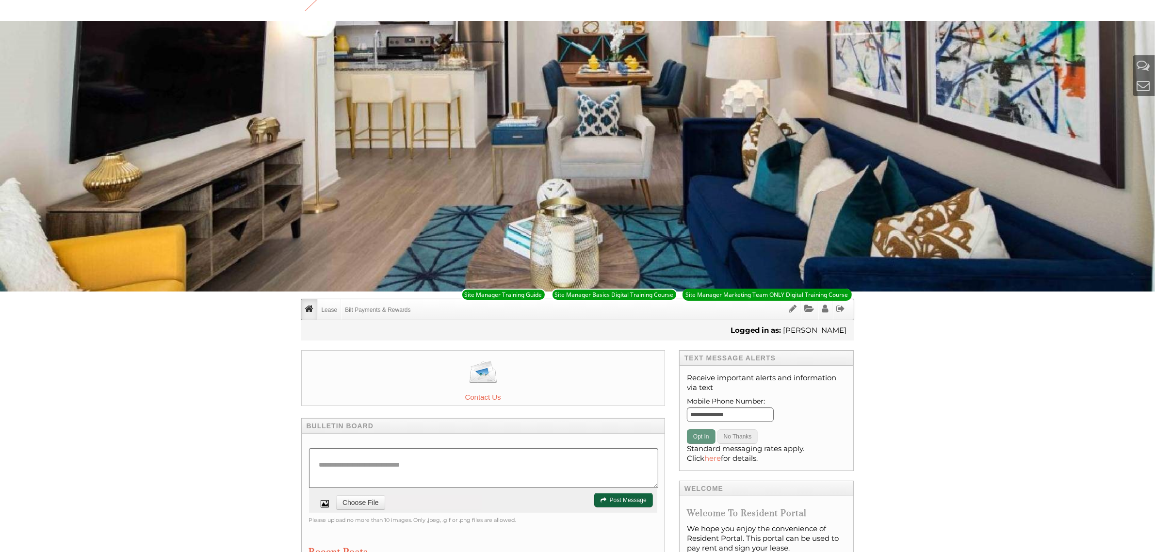  I want to click on i: Profile, so click(826, 309).